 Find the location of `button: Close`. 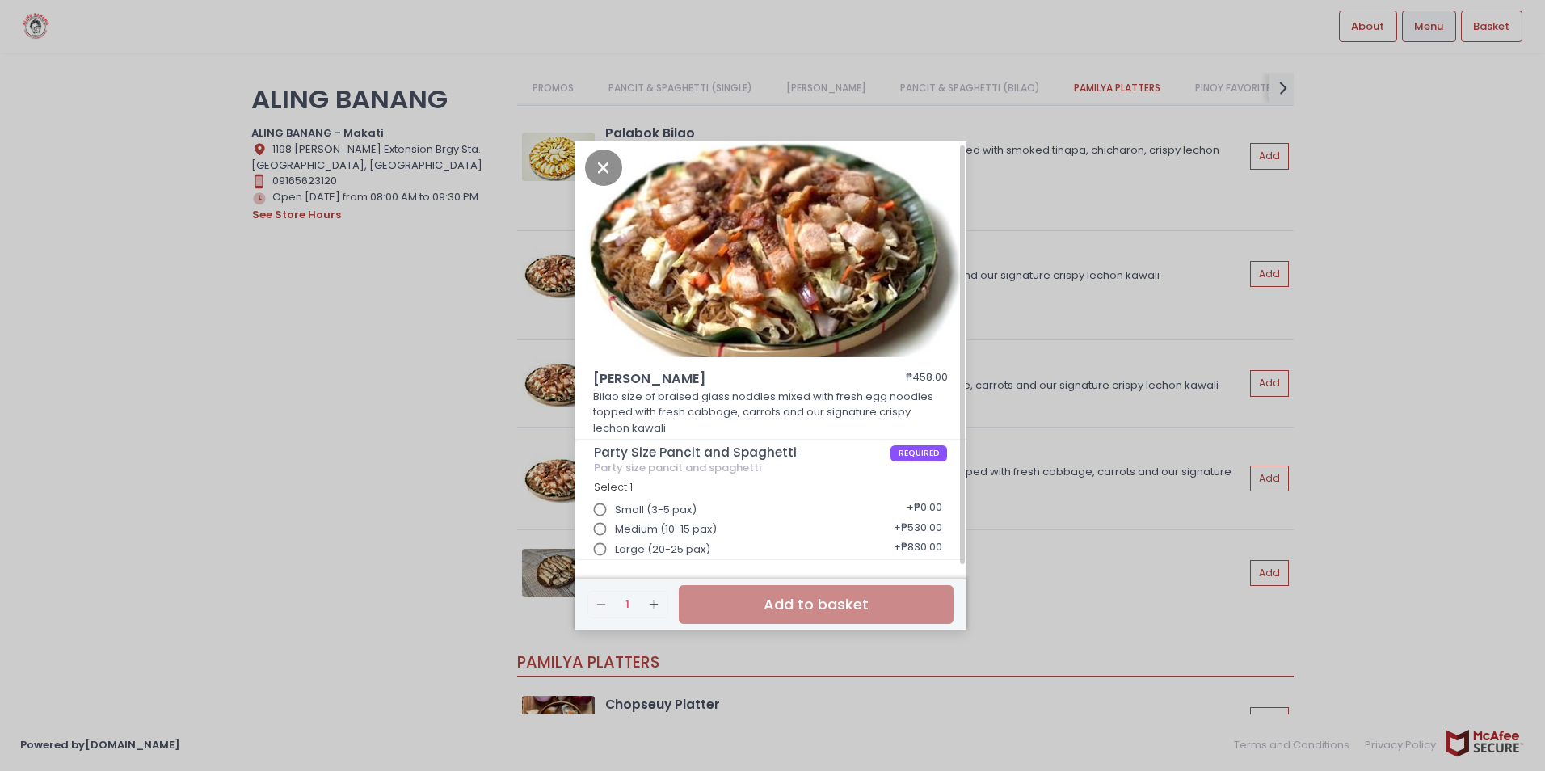

button: Close is located at coordinates (604, 166).